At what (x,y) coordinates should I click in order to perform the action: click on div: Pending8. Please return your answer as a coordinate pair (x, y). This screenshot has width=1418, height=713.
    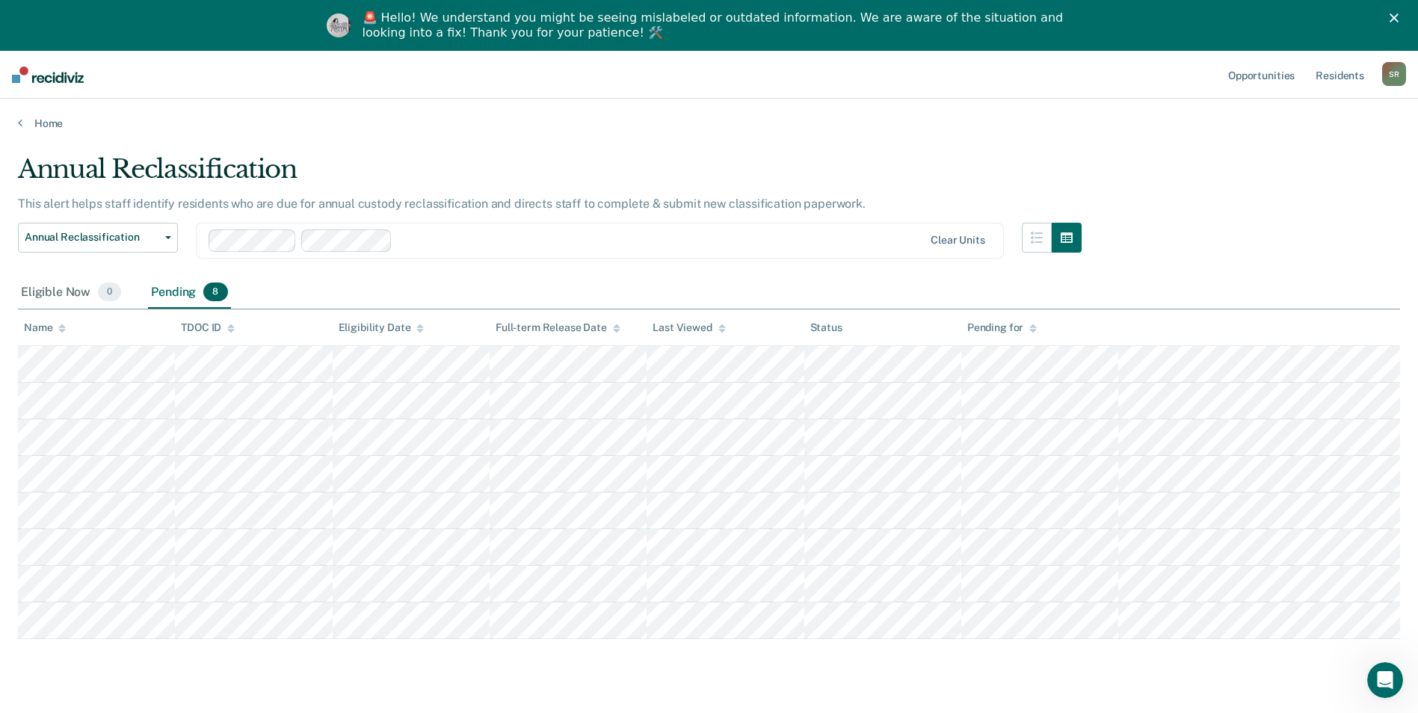
    Looking at the image, I should click on (189, 293).